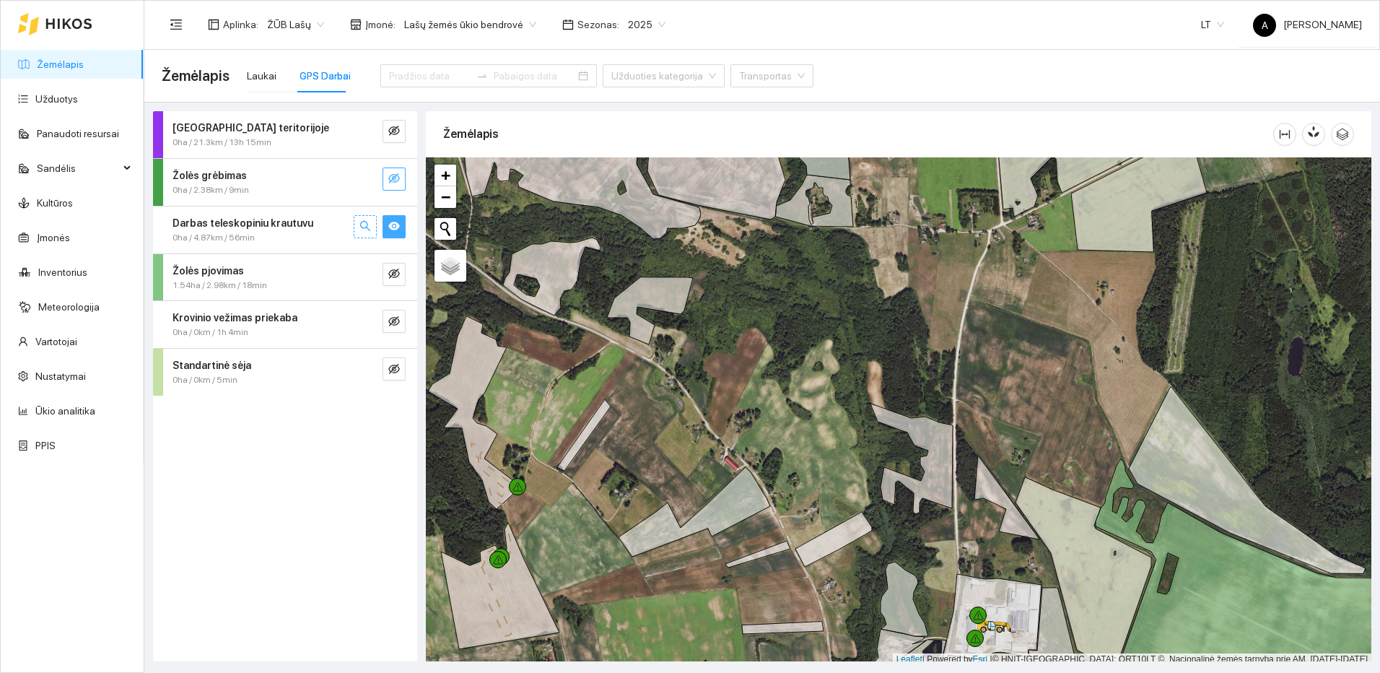 The height and width of the screenshot is (673, 1380). I want to click on a: Zoom out, so click(445, 197).